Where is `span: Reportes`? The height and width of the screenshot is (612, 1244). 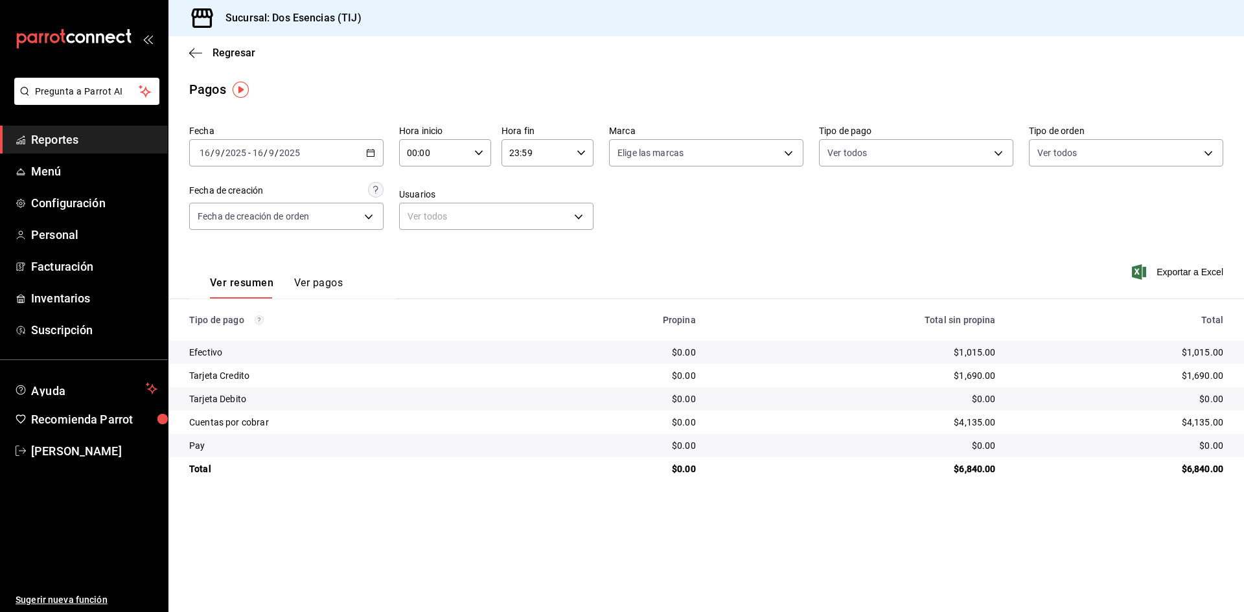
span: Reportes is located at coordinates (94, 139).